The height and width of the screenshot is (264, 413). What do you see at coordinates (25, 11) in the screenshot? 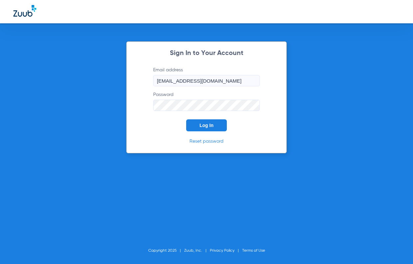
I see `img: Zuub Logo` at bounding box center [25, 11].